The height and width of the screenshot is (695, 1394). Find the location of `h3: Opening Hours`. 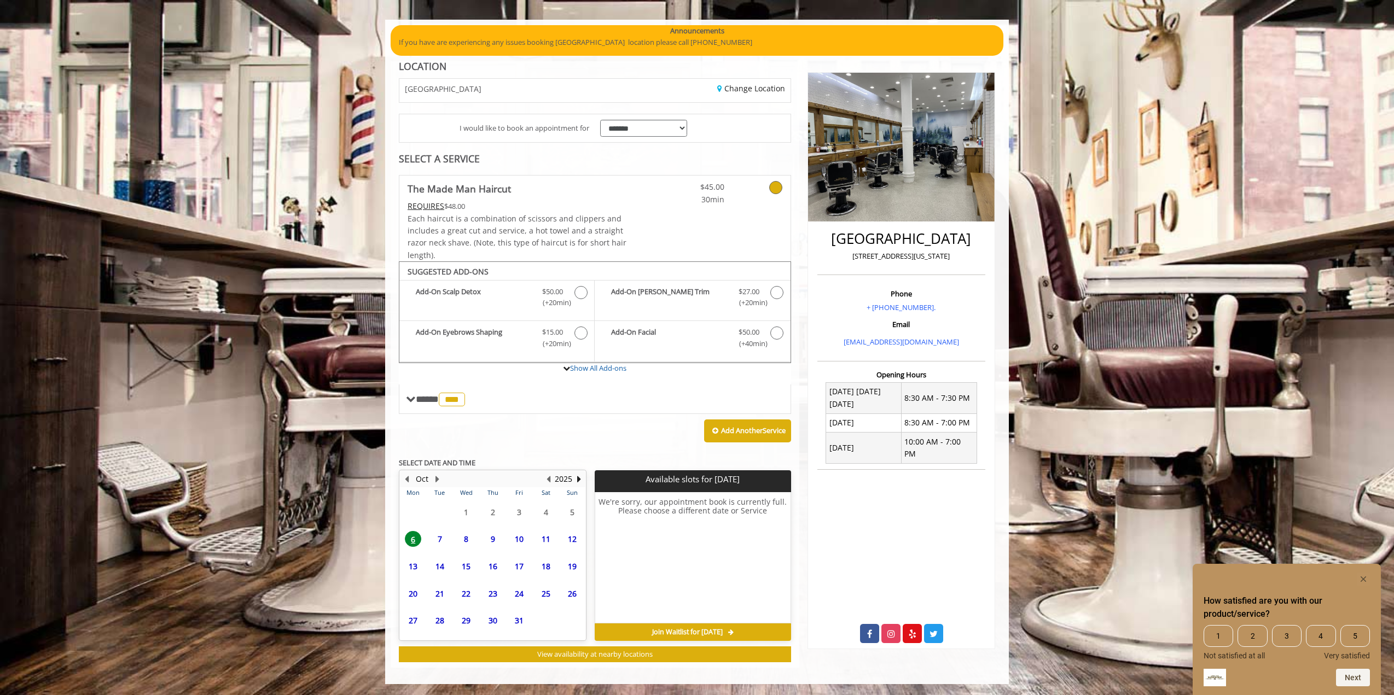

h3: Opening Hours is located at coordinates (901, 375).